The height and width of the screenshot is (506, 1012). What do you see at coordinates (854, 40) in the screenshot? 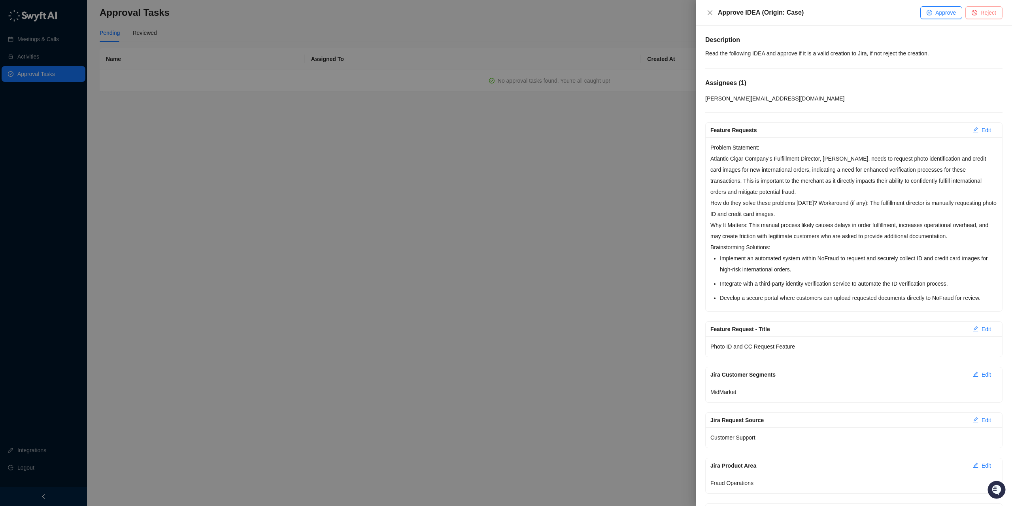
I see `h5: Description` at bounding box center [854, 40].